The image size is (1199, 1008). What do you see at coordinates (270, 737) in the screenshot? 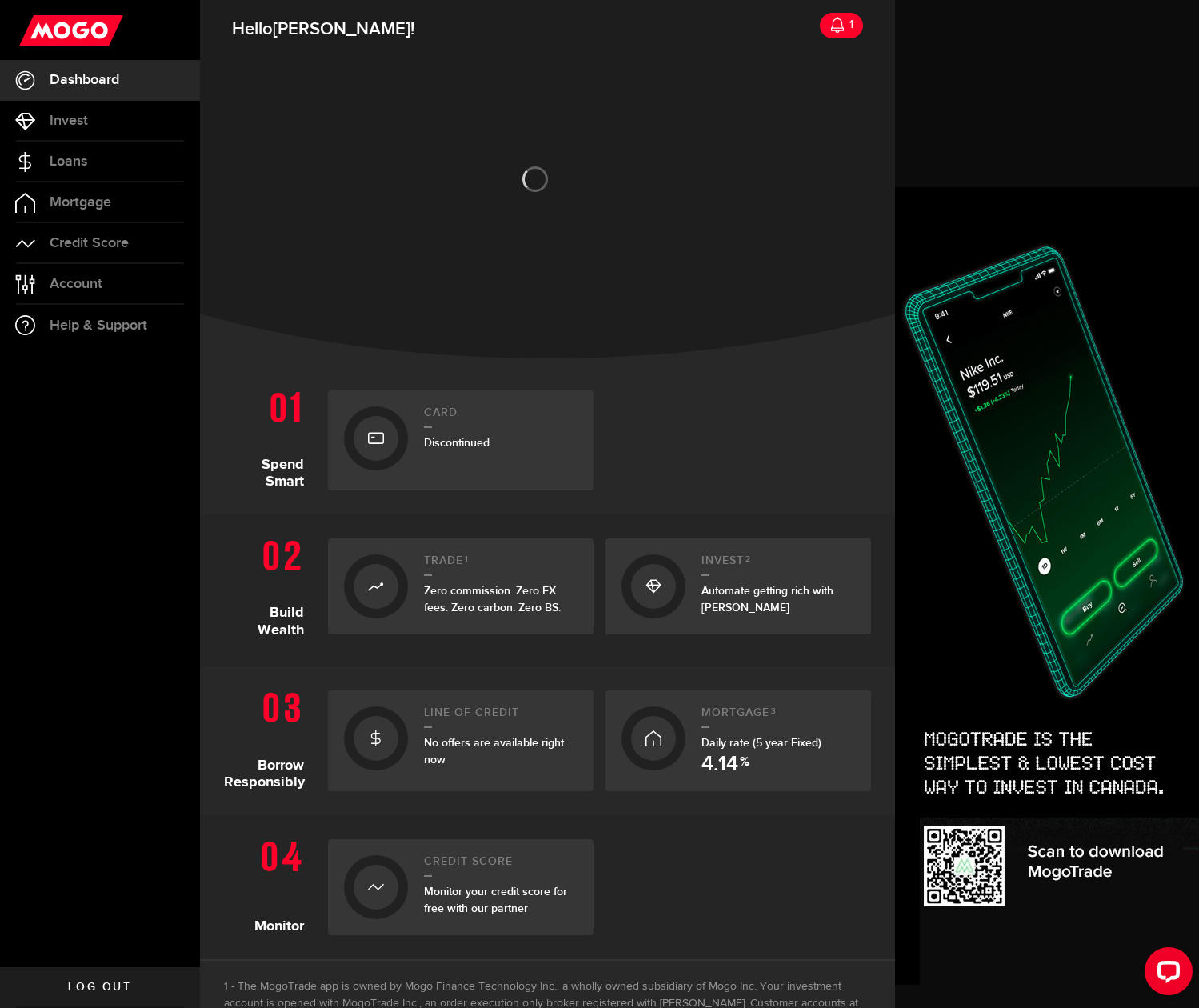
I see `h1: Borrow Responsibly` at bounding box center [270, 737].